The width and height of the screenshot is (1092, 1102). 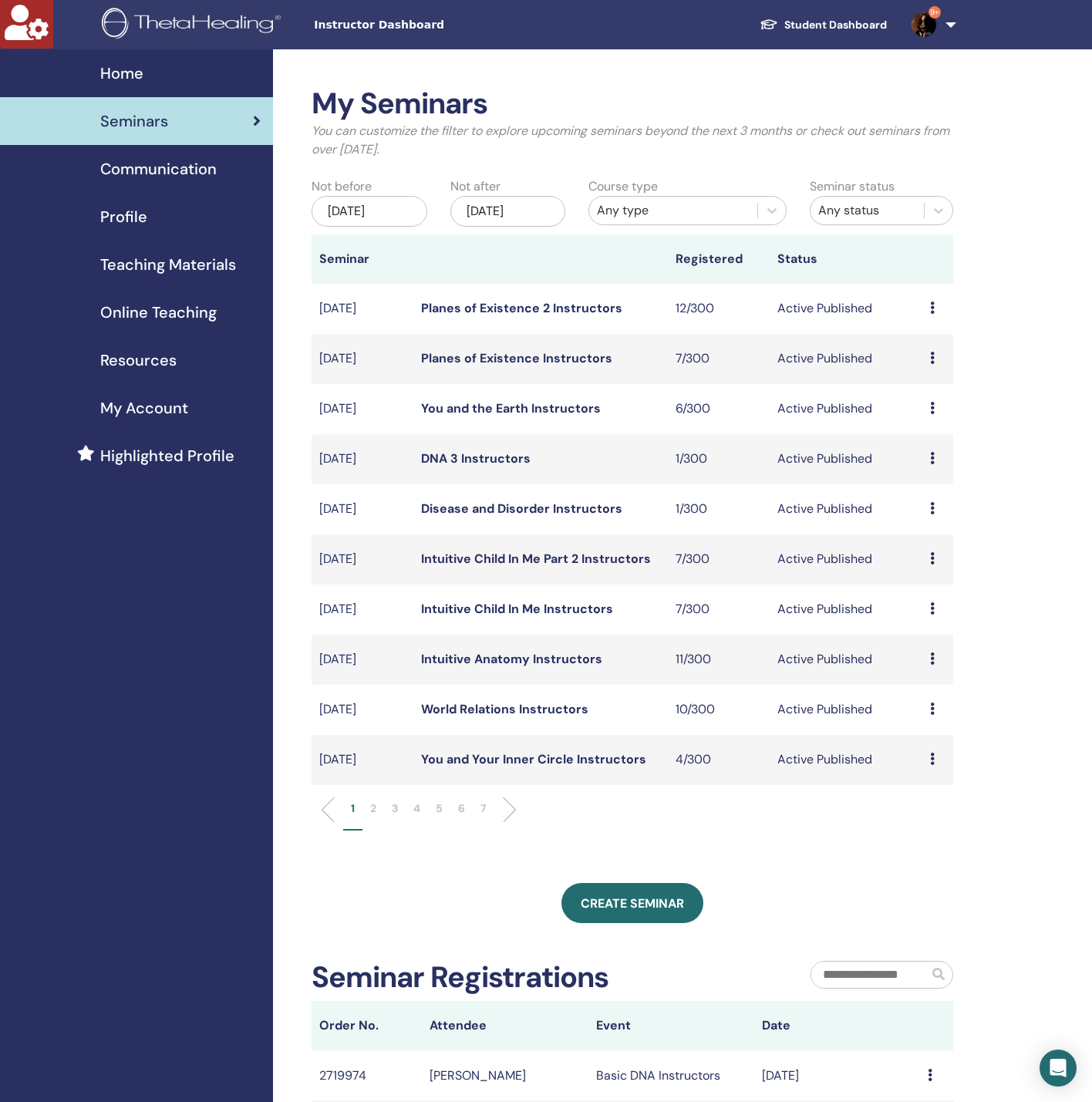 I want to click on td: 4/300, so click(x=719, y=760).